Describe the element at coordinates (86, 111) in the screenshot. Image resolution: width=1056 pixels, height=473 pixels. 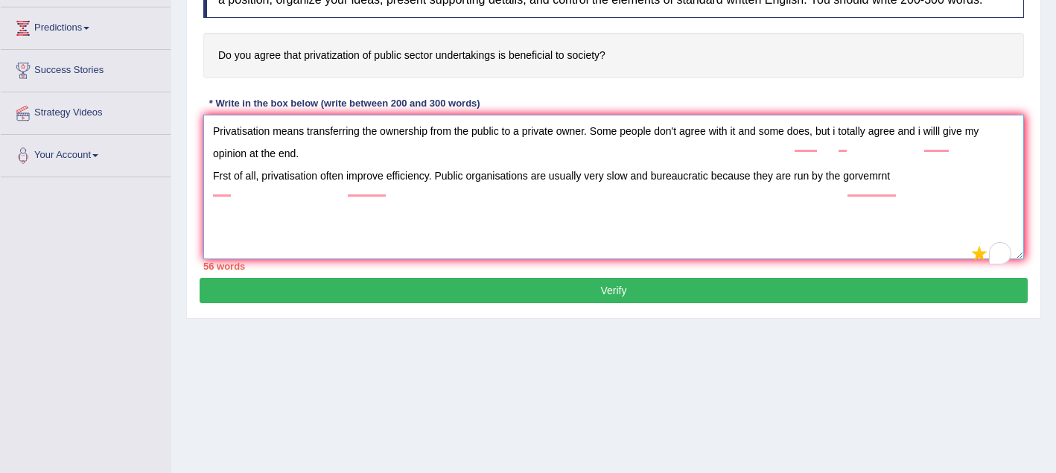
I see `a: Strategy Videos` at that location.